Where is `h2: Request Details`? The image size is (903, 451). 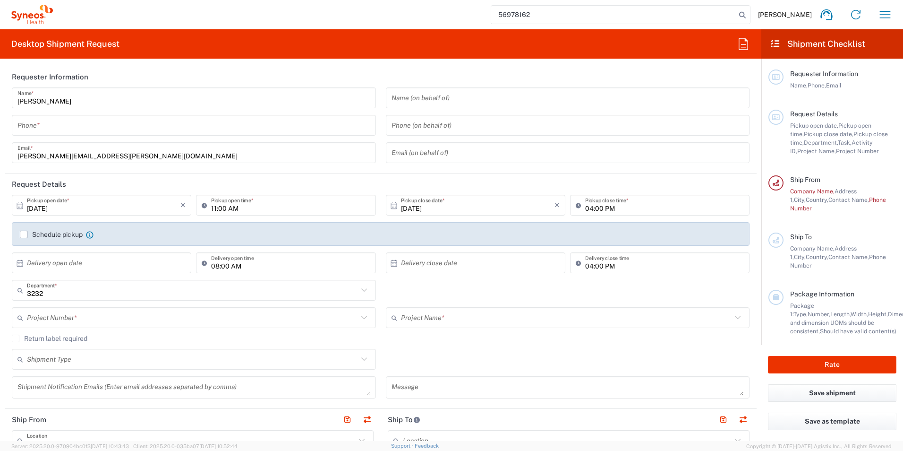 h2: Request Details is located at coordinates (39, 184).